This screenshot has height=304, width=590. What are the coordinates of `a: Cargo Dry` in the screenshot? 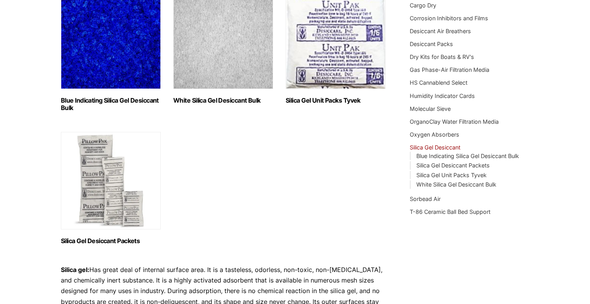 It's located at (423, 5).